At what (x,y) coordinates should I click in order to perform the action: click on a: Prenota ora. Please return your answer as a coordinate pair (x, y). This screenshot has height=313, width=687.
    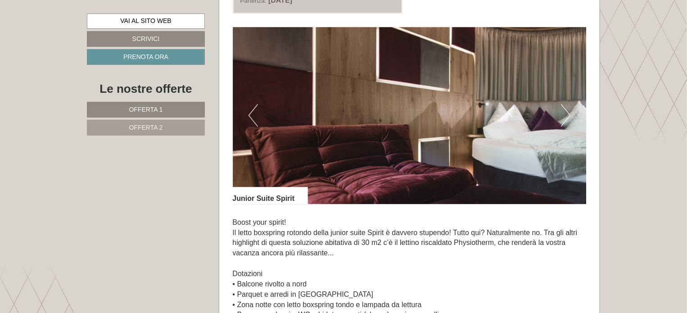
    Looking at the image, I should click on (146, 57).